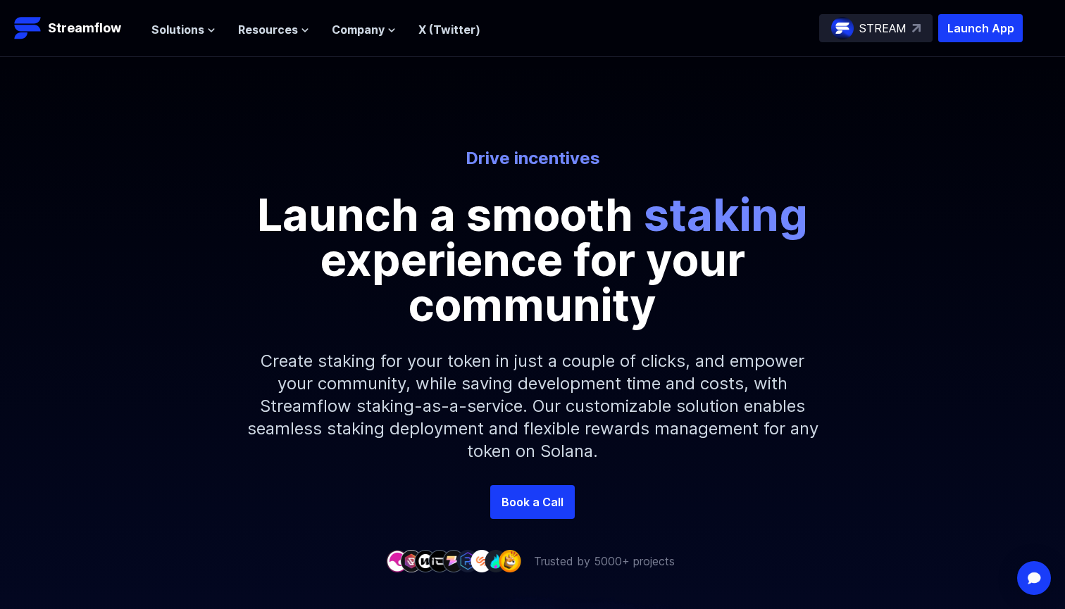 This screenshot has width=1065, height=609. Describe the element at coordinates (981, 28) in the screenshot. I see `button: Launch App` at that location.